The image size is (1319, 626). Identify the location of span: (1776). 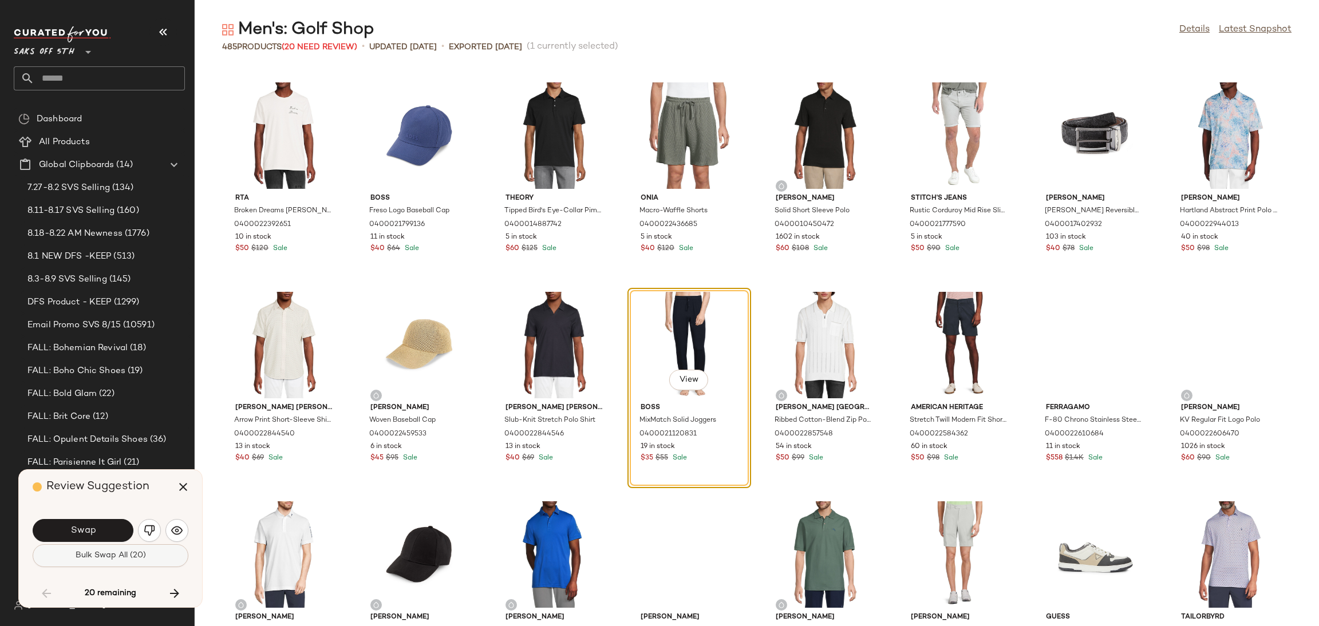
(136, 233).